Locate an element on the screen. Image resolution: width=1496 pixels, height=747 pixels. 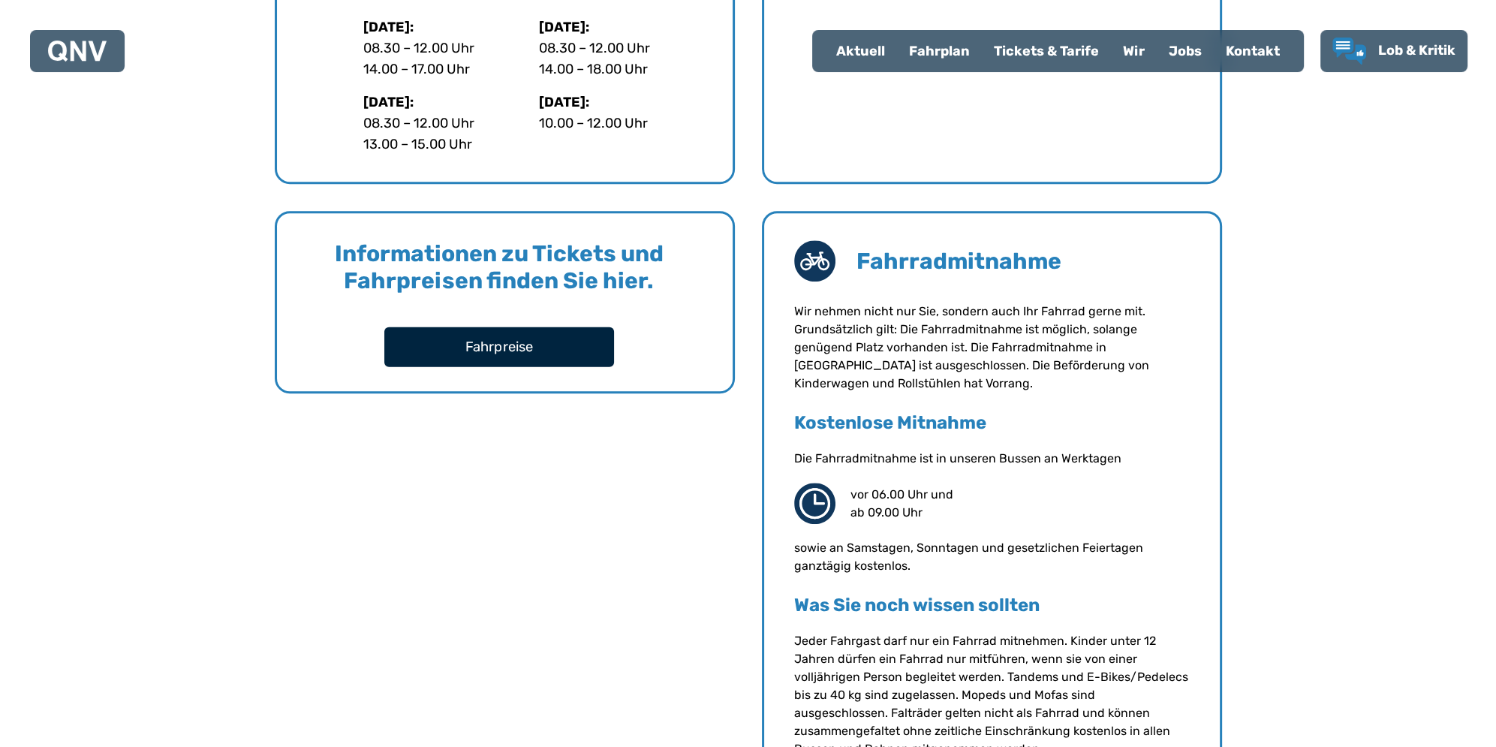
a: Kontakt is located at coordinates (1253, 51).